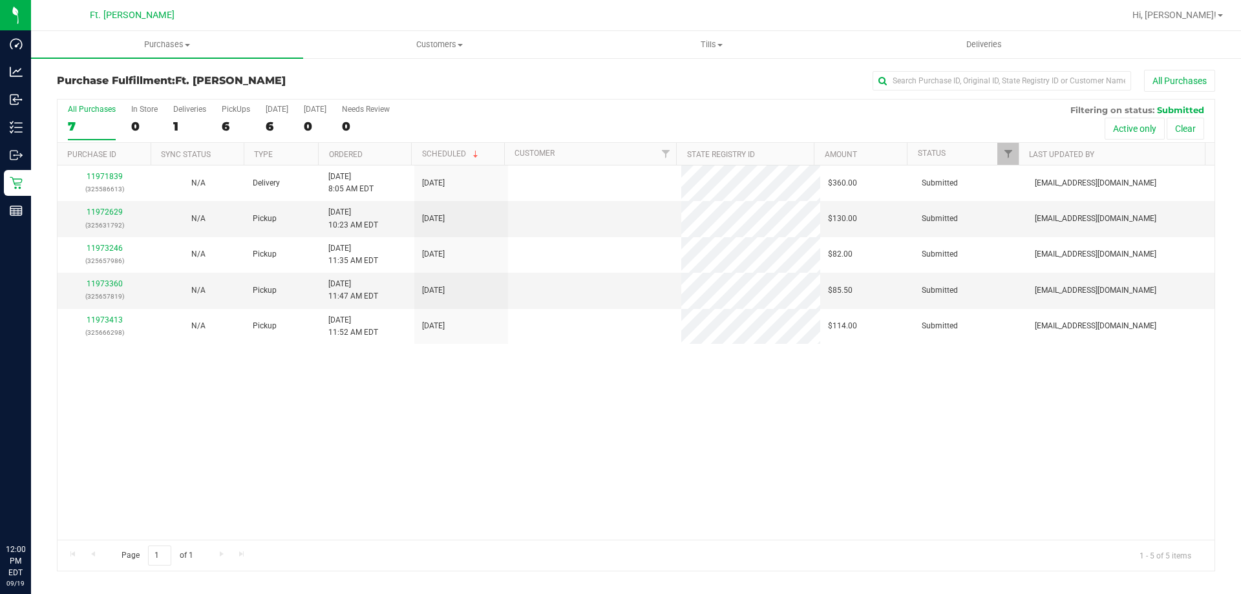 The height and width of the screenshot is (594, 1241). Describe the element at coordinates (366, 109) in the screenshot. I see `div: Needs Review` at that location.